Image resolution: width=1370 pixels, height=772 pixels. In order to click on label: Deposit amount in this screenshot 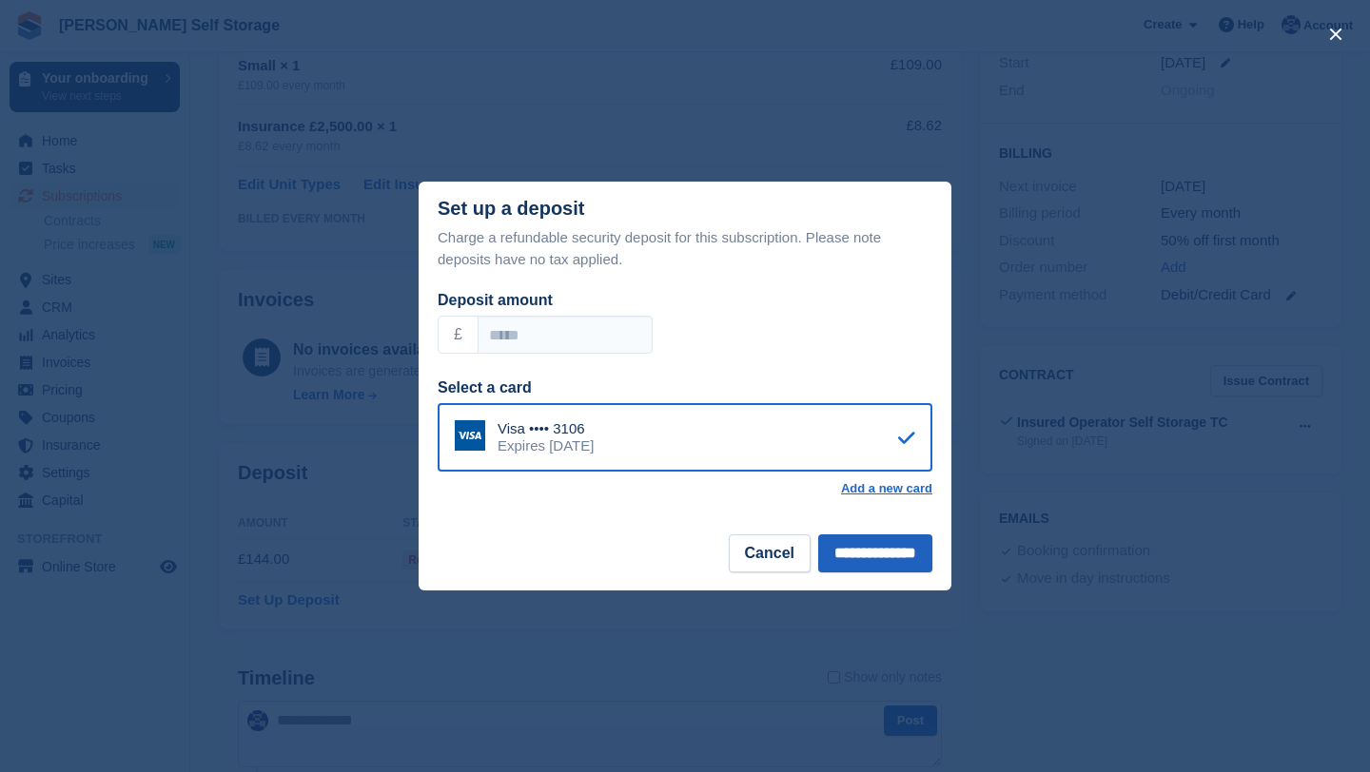, I will do `click(495, 300)`.